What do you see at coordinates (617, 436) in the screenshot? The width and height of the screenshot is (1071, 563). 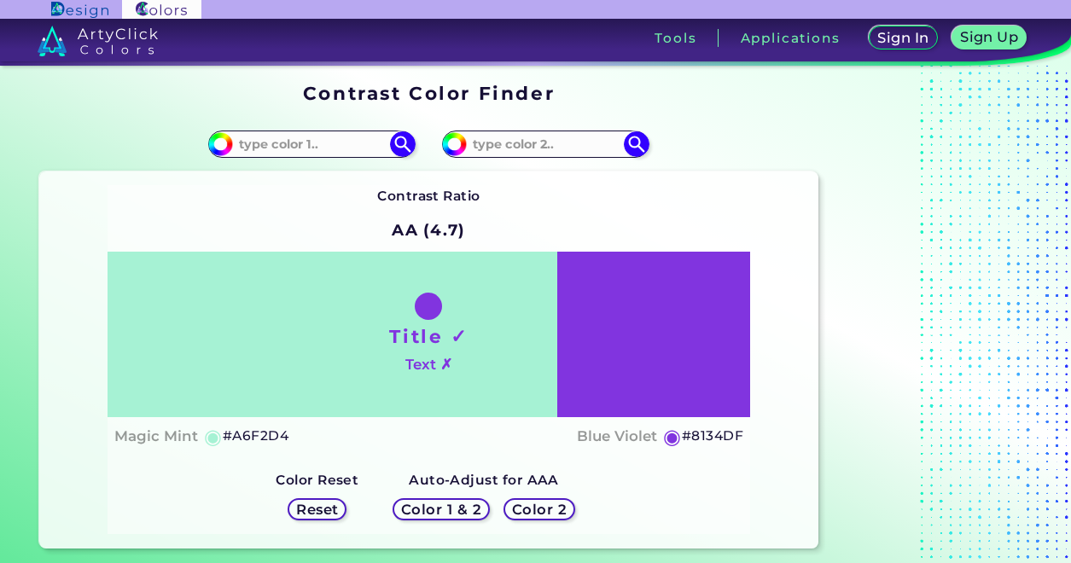 I see `h4: Blue Violet` at bounding box center [617, 436].